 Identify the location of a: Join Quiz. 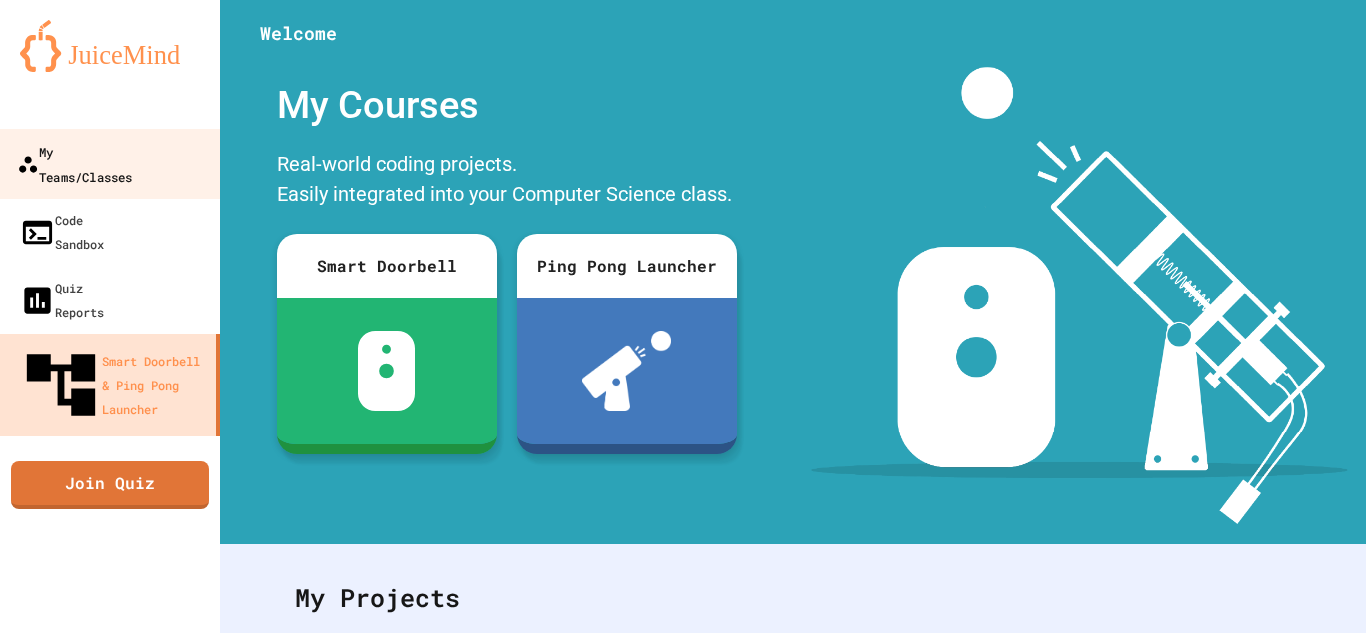
(110, 485).